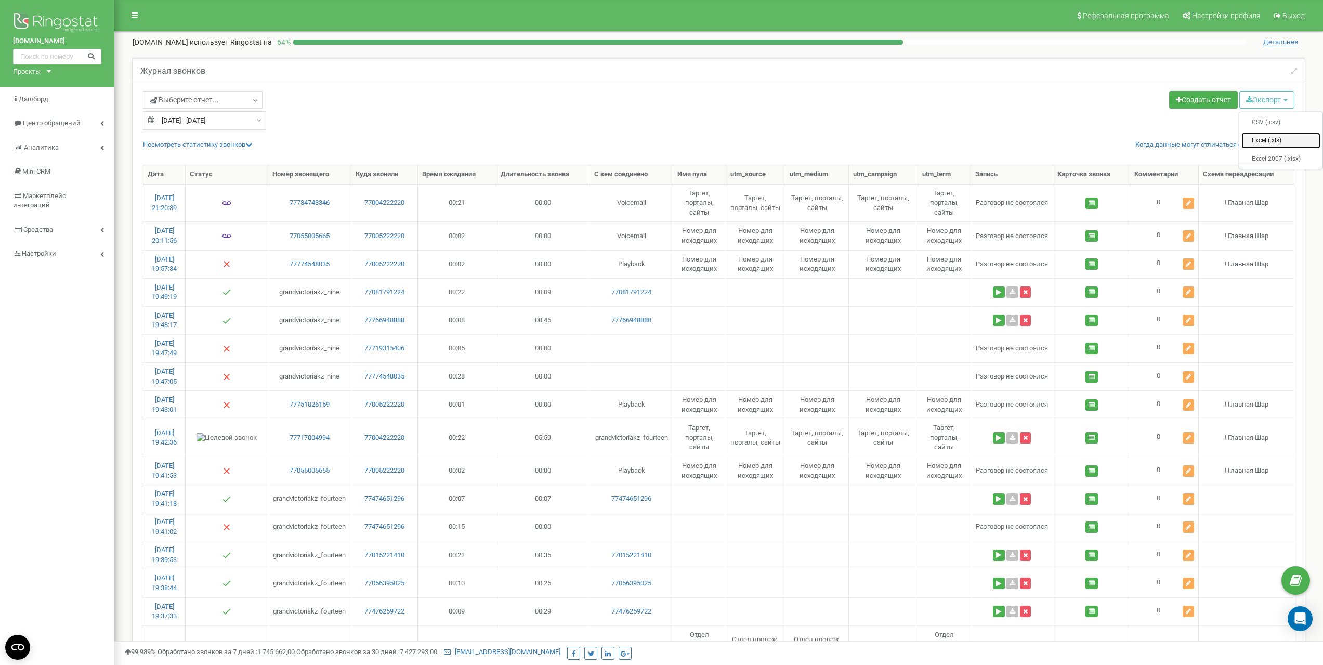 The height and width of the screenshot is (665, 1323). What do you see at coordinates (632, 264) in the screenshot?
I see `td: Playback` at bounding box center [632, 264].